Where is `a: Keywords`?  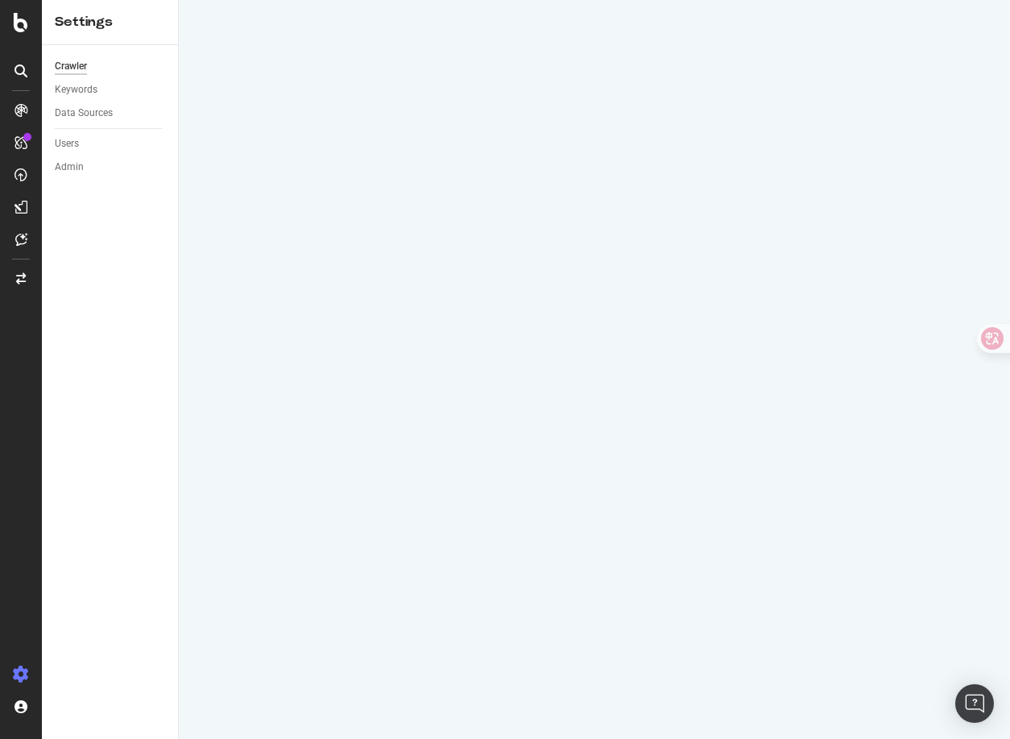 a: Keywords is located at coordinates (110, 89).